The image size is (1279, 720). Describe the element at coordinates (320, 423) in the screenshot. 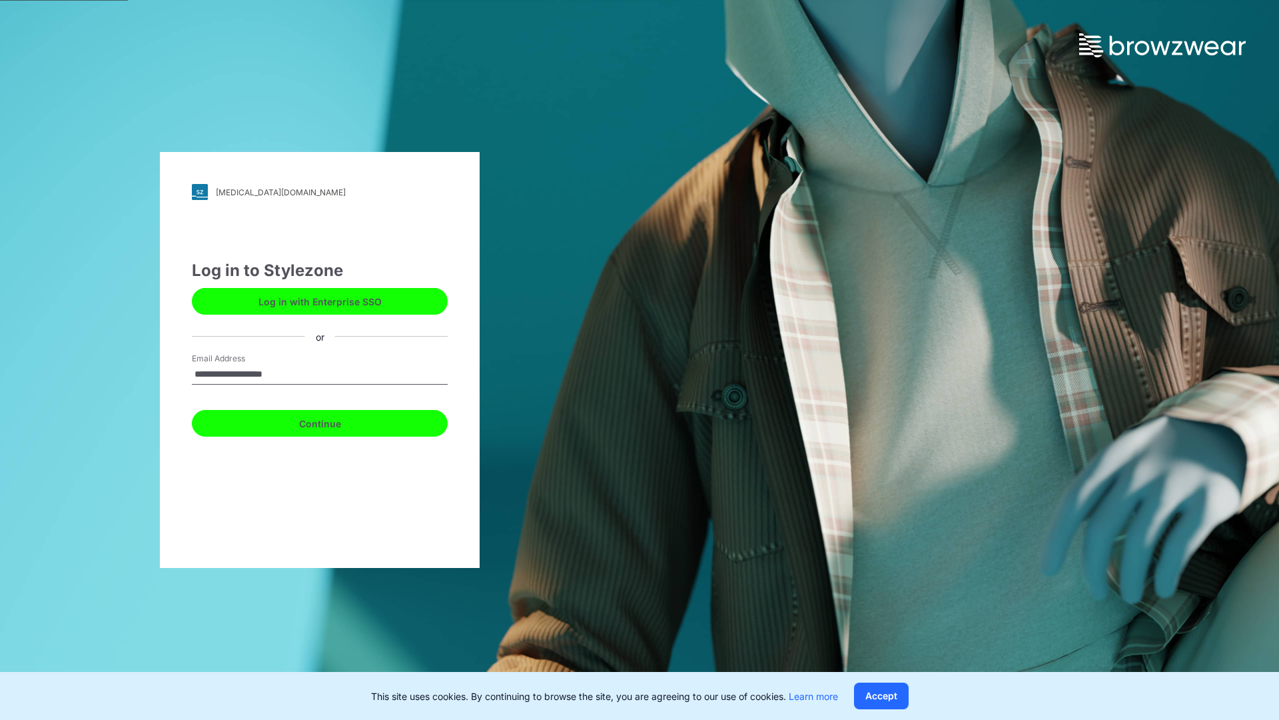

I see `button: Continue` at that location.